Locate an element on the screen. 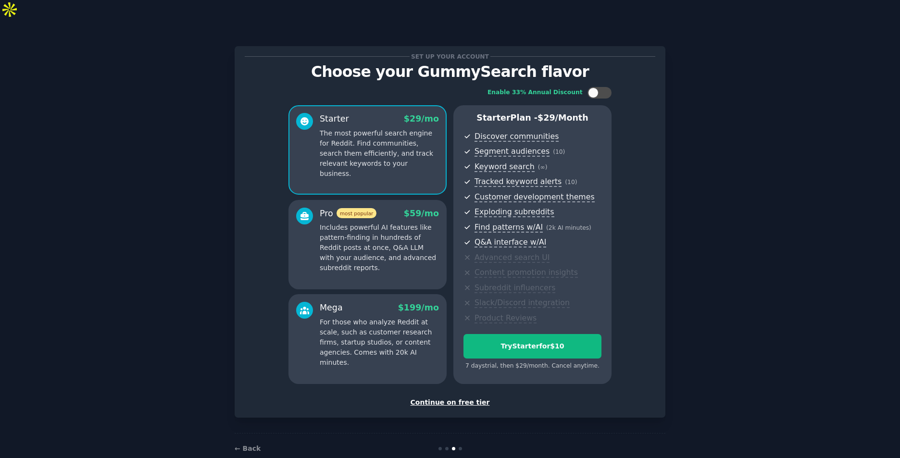 The image size is (900, 458). p: The most powerful search engine for Reddit. Find communities, search them efficiently, and track ... is located at coordinates (379, 153).